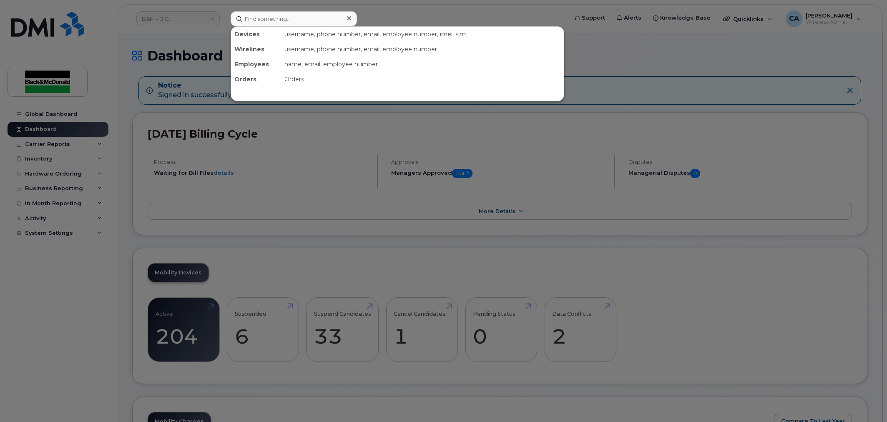 The height and width of the screenshot is (422, 887). Describe the element at coordinates (422, 34) in the screenshot. I see `div: username, phone number, email, employee number, imei, sim` at that location.